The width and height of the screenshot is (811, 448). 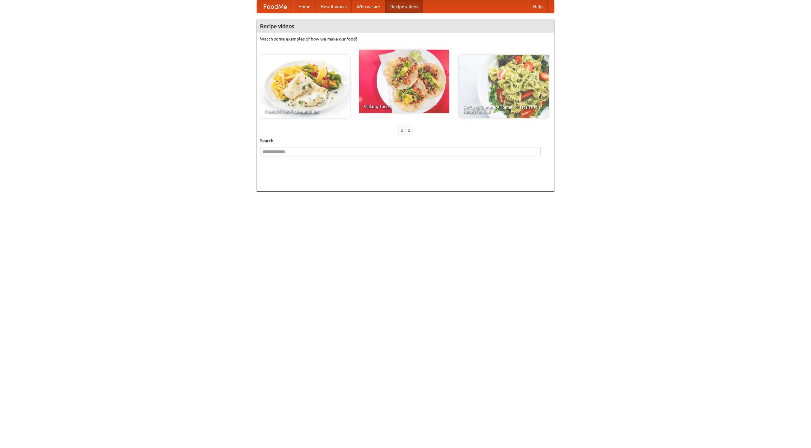 I want to click on a: Who we are, so click(x=369, y=7).